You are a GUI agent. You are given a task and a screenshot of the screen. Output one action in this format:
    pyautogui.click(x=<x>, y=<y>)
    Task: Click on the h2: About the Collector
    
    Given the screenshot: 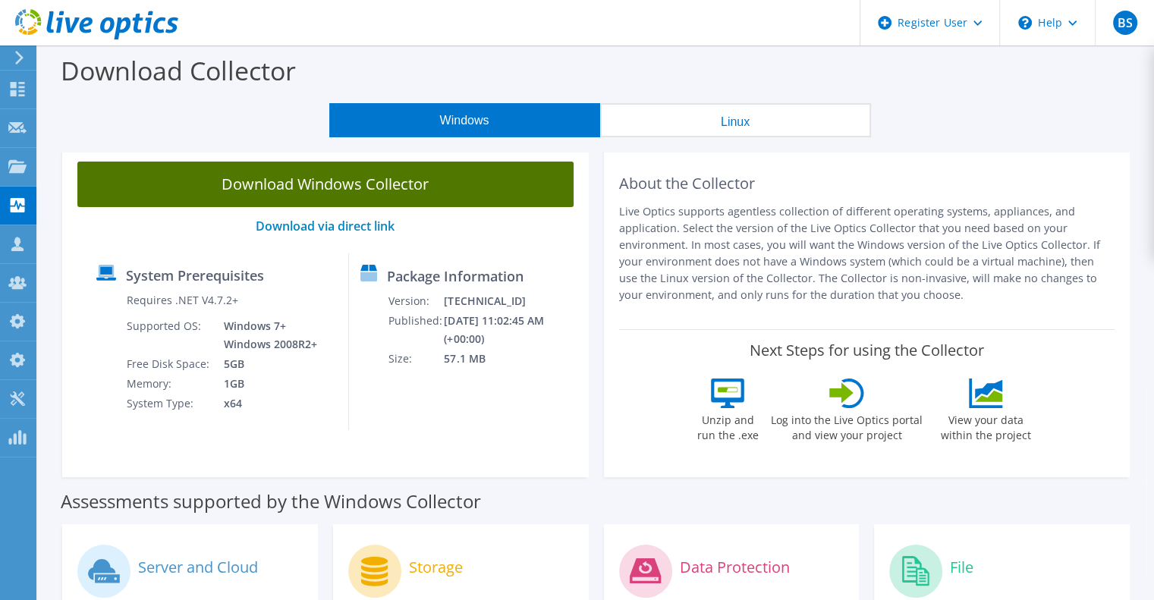 What is the action you would take?
    pyautogui.click(x=867, y=184)
    